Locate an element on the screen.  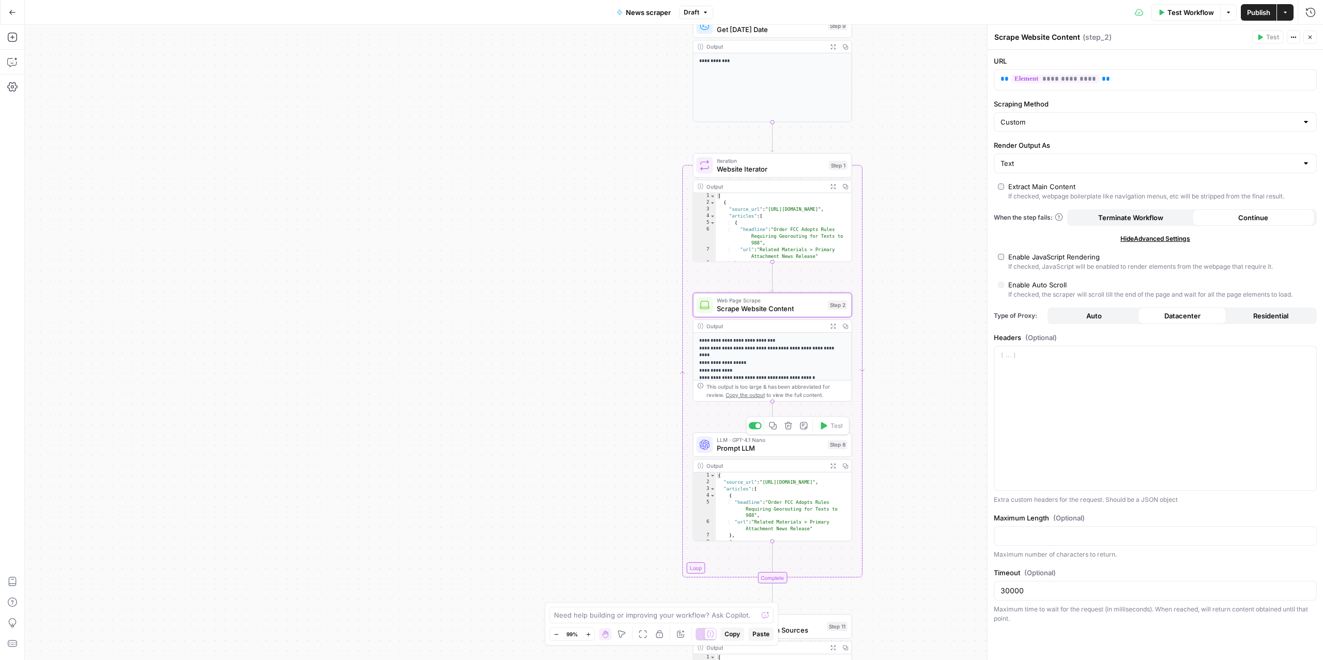
span: Run Code · Python is located at coordinates (770, 622).